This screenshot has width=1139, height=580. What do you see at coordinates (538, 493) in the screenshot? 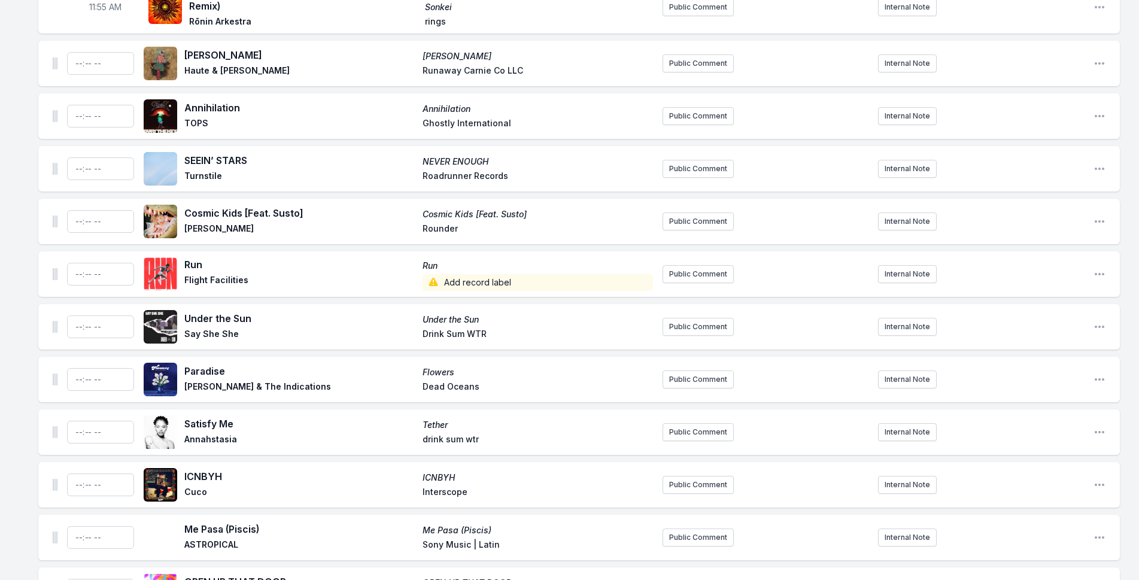
I see `span: Interscope` at bounding box center [538, 493].